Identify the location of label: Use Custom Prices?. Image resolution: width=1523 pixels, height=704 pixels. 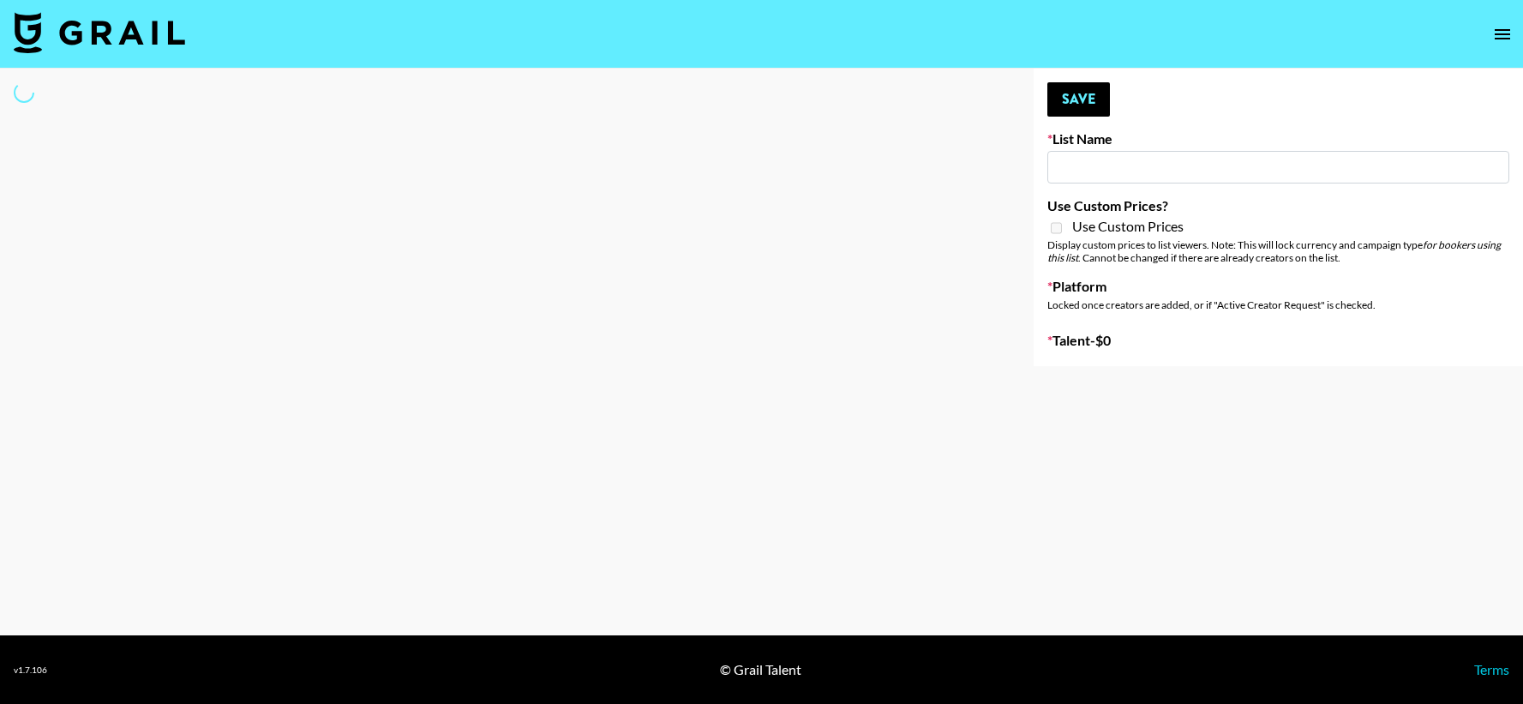
(1278, 206).